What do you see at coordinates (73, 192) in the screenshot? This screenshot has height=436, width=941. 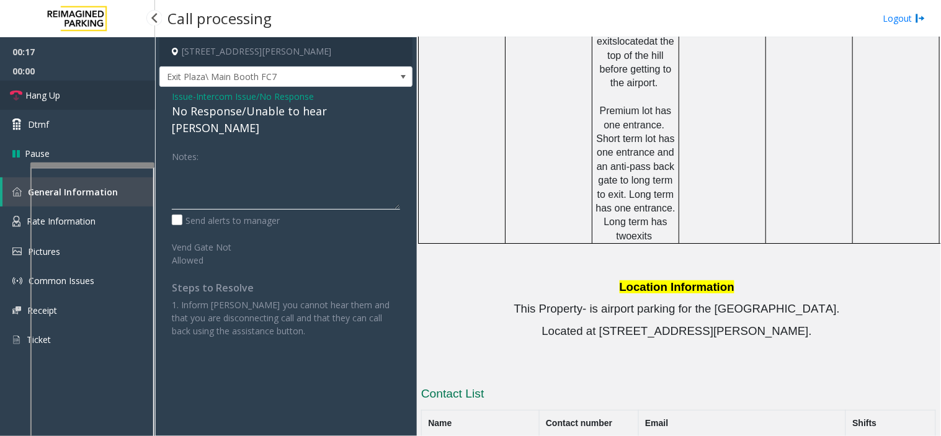 I see `span: General Information` at bounding box center [73, 192].